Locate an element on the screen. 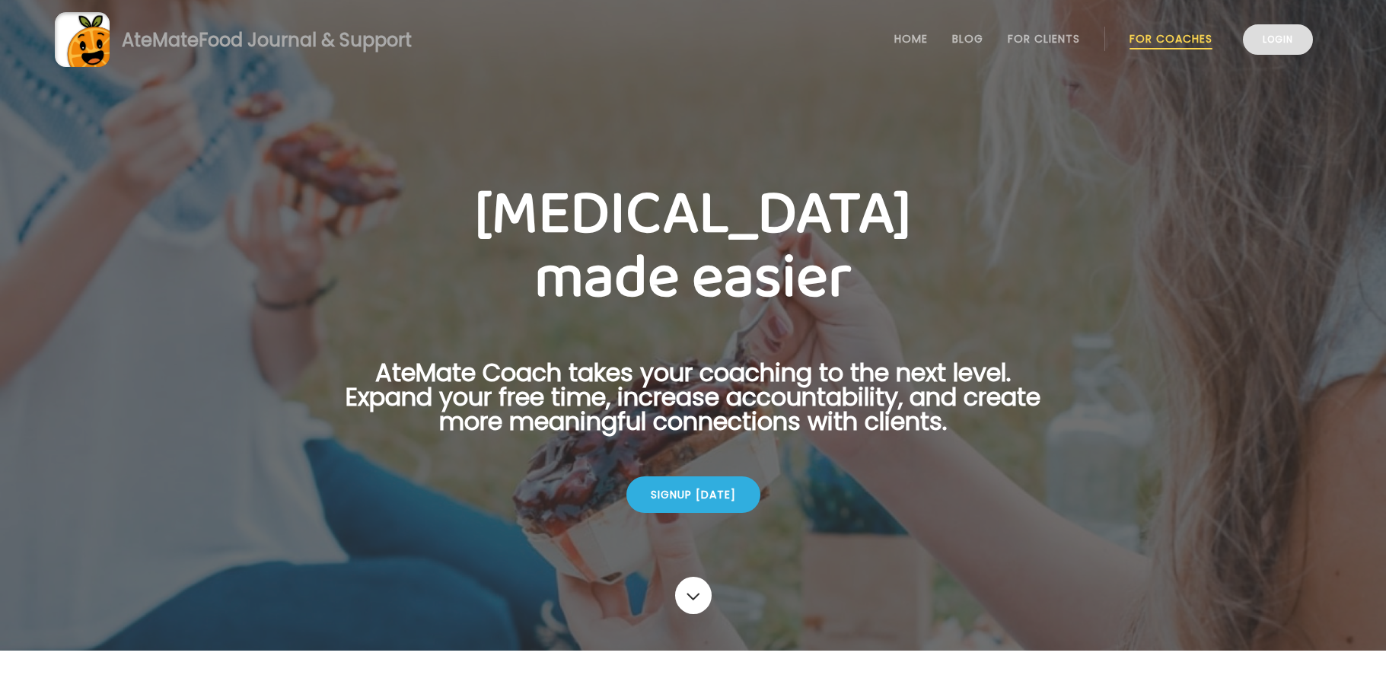 The height and width of the screenshot is (678, 1386). a: Login is located at coordinates (1278, 40).